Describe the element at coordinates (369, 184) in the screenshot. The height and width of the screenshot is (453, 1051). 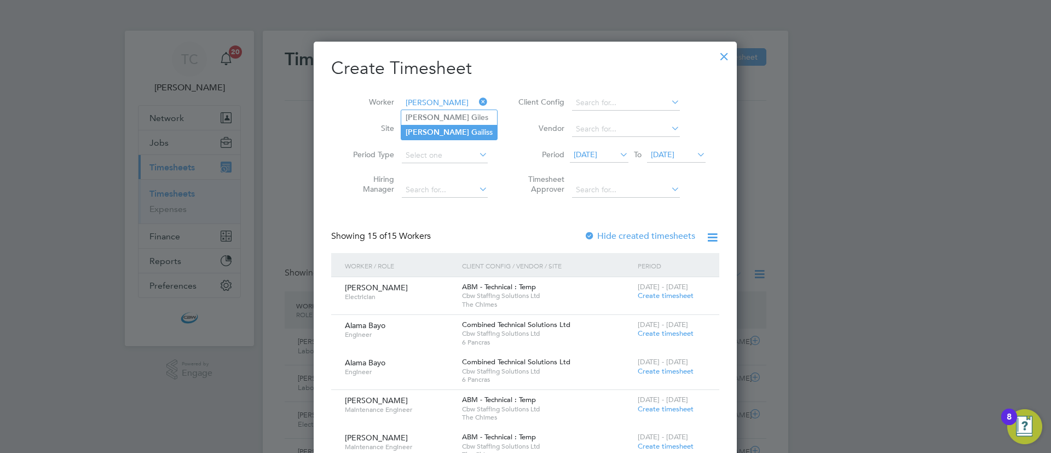
I see `label: Hiring Manager` at that location.